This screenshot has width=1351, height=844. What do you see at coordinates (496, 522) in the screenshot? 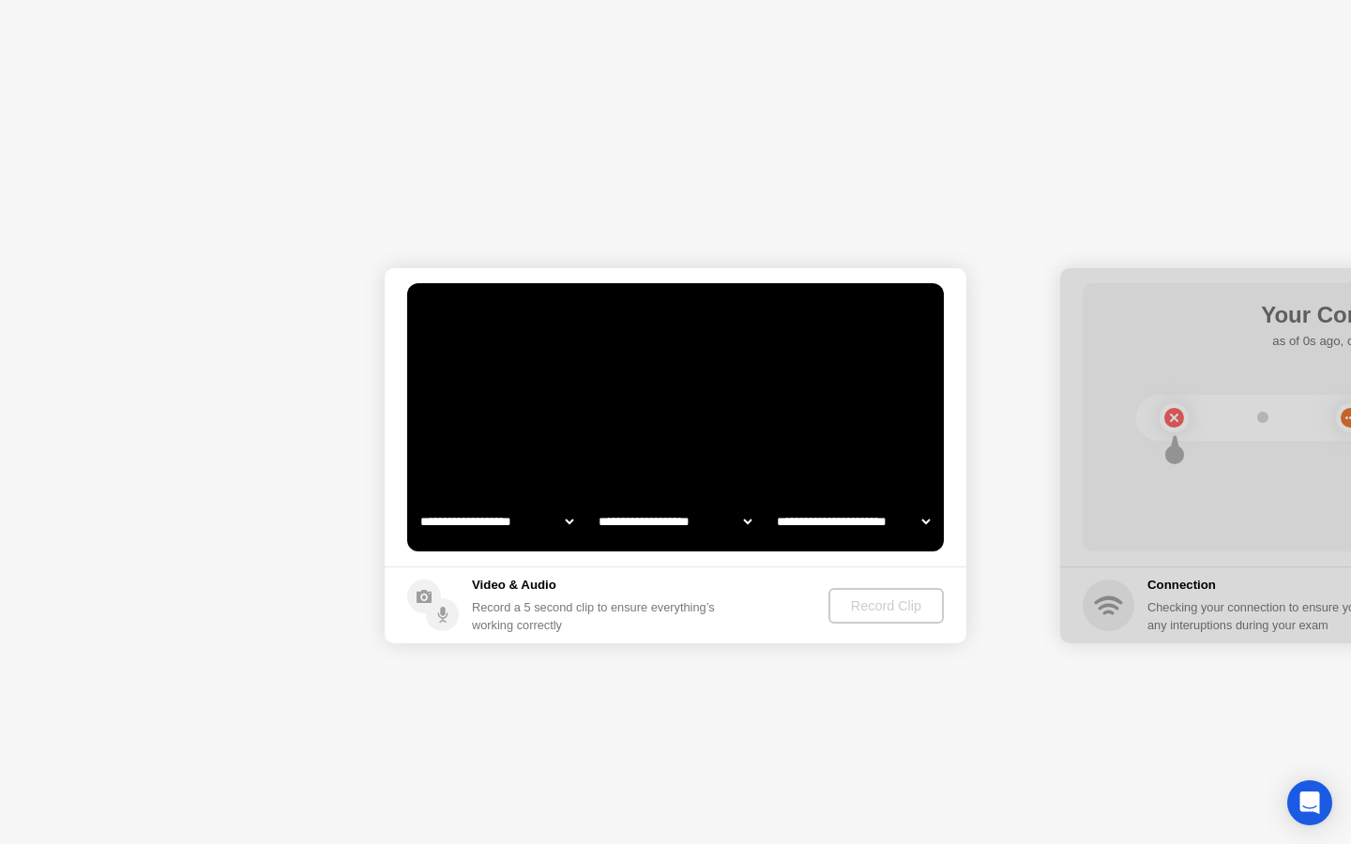
I see `select: Available cameras` at bounding box center [496, 522].